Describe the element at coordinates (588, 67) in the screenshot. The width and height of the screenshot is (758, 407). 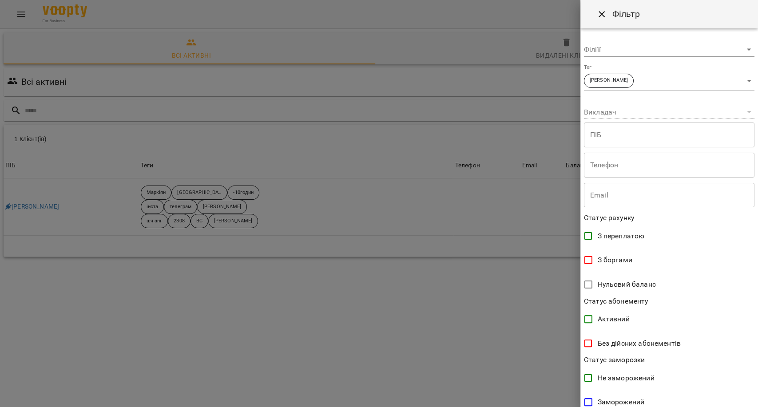
I see `label: Тег` at that location.